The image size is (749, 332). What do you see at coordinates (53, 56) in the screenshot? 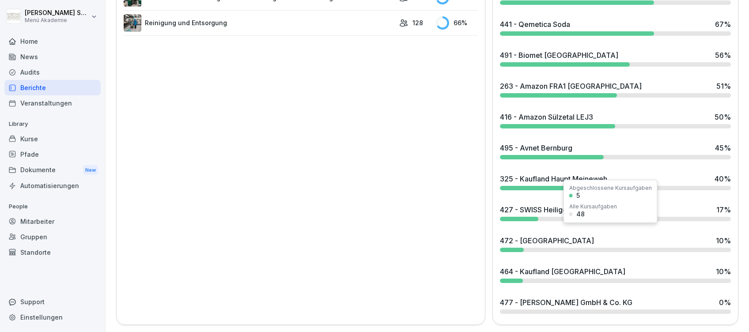
I see `a: News` at bounding box center [53, 56].